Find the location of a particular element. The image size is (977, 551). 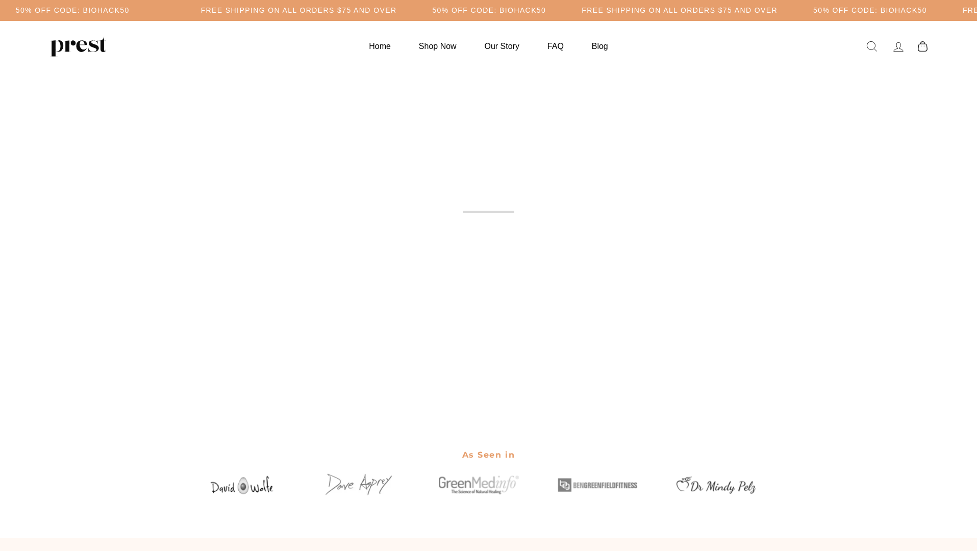

a: Home is located at coordinates (379, 46).